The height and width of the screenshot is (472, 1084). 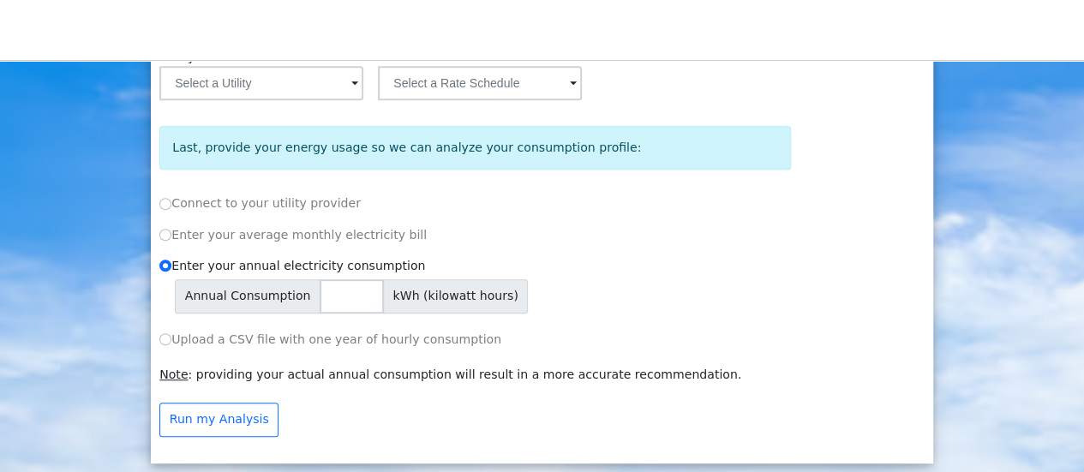 What do you see at coordinates (480, 83) in the screenshot?
I see `input: Select a Rate Schedule` at bounding box center [480, 83].